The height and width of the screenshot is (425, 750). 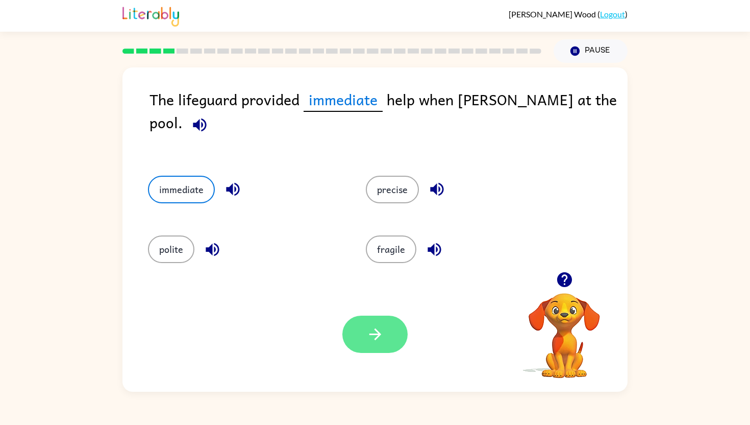 I want to click on video: Your browser must support playing .mp4 files to use Literably. Please try using another browser., so click(x=564, y=328).